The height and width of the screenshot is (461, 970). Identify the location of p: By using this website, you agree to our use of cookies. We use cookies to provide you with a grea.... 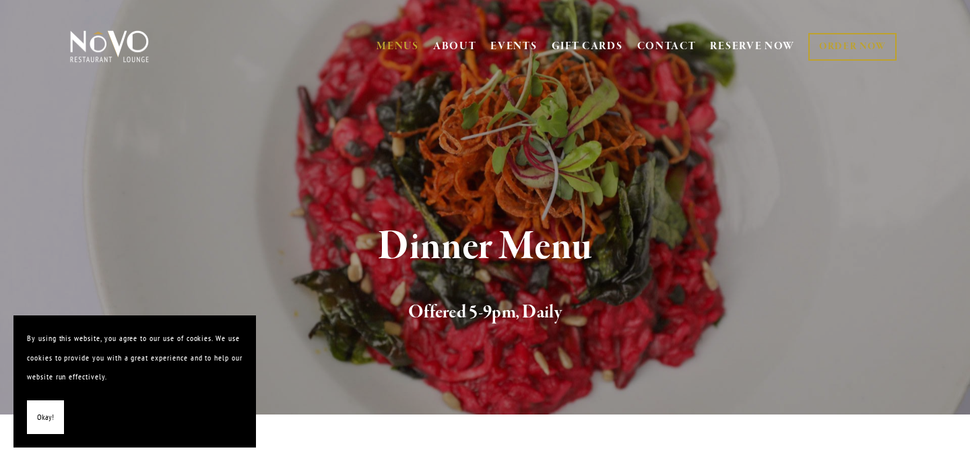
(135, 358).